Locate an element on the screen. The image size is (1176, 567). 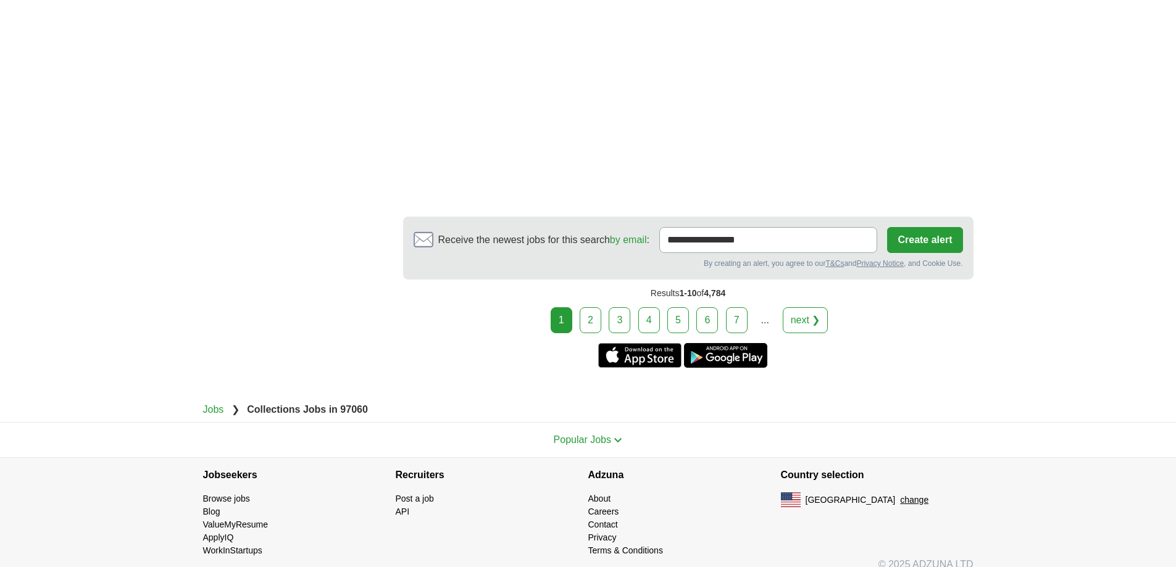
a: API is located at coordinates (402, 512).